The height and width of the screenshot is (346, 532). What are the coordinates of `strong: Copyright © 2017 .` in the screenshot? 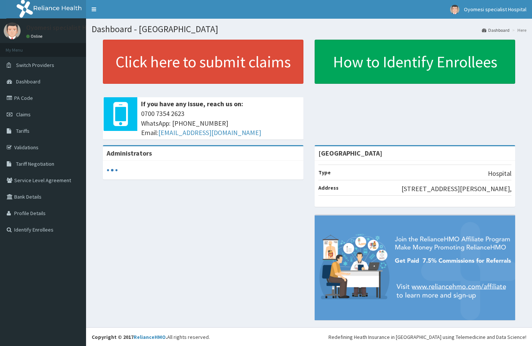 It's located at (129, 337).